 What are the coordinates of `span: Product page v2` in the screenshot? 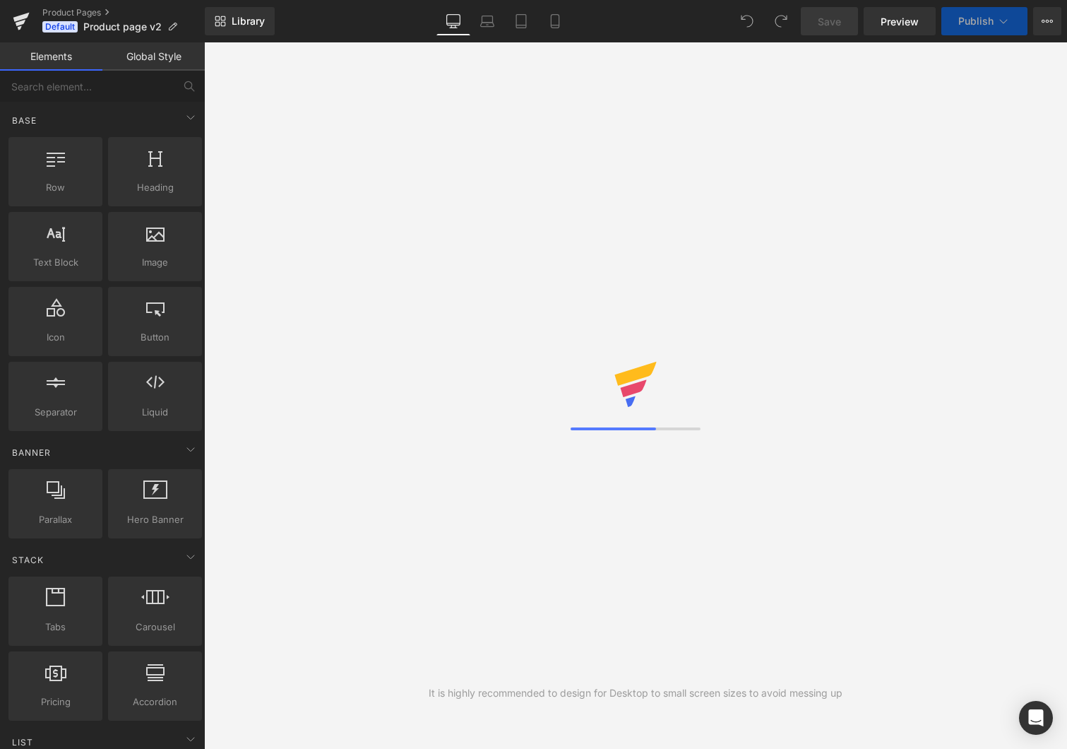 It's located at (122, 27).